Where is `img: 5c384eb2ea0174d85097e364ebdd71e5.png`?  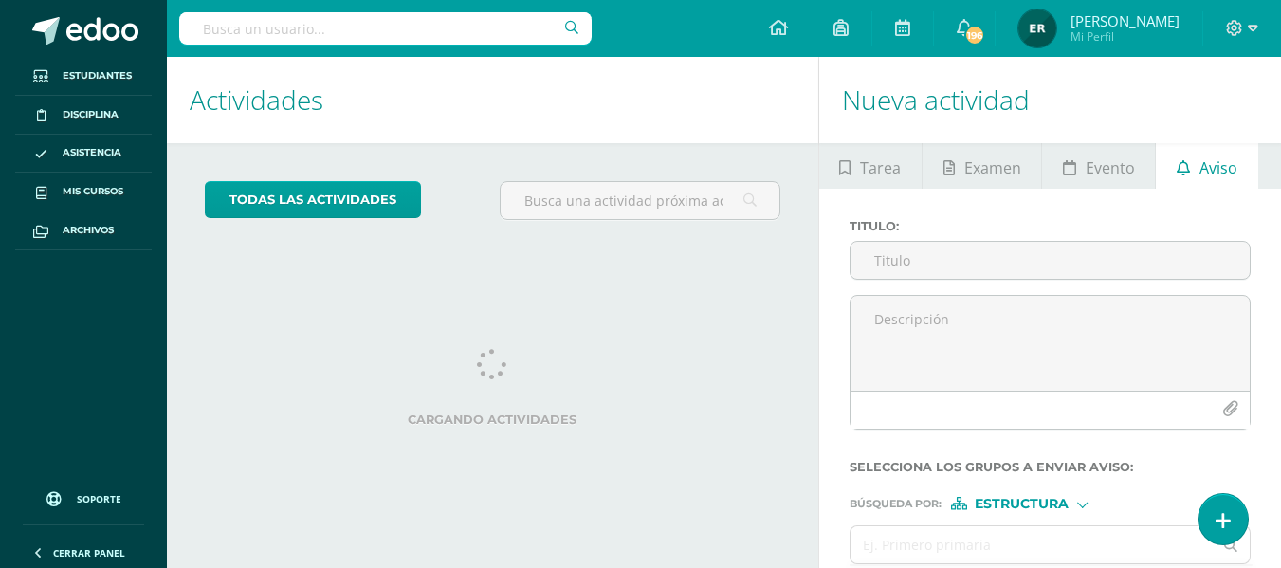 img: 5c384eb2ea0174d85097e364ebdd71e5.png is located at coordinates (1038, 28).